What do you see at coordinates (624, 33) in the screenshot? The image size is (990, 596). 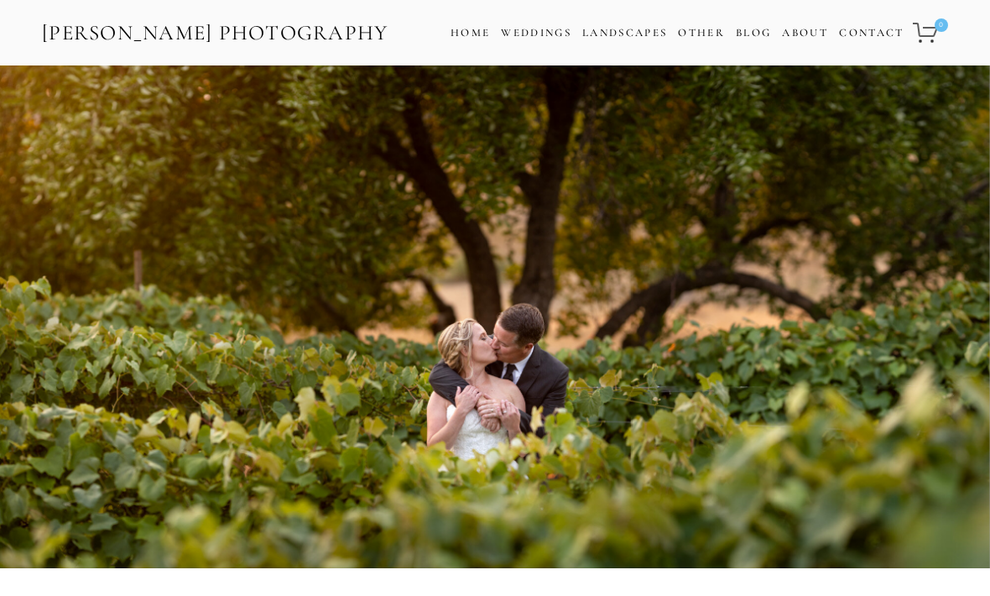 I see `a: Landscapes` at bounding box center [624, 33].